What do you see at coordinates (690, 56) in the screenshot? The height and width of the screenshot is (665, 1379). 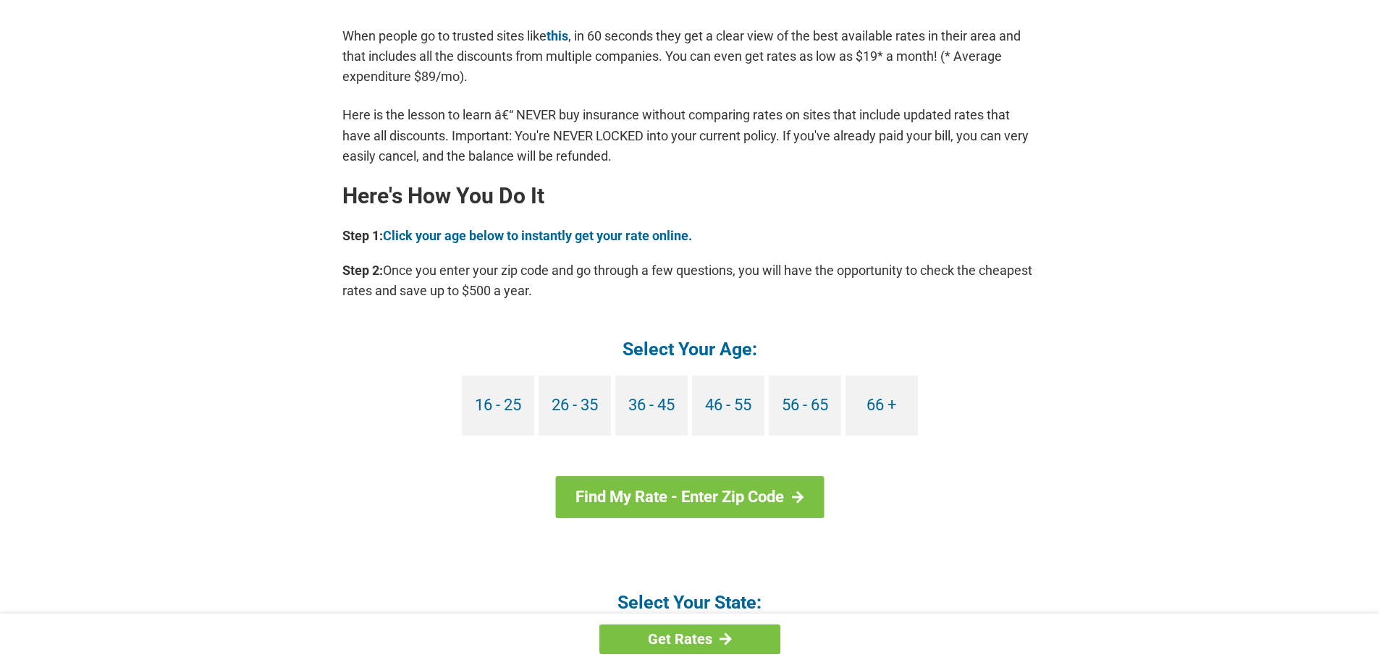 I see `p: When people go to trusted sites like , in 60 seconds they get a clear view of the best available ...` at bounding box center [690, 56].